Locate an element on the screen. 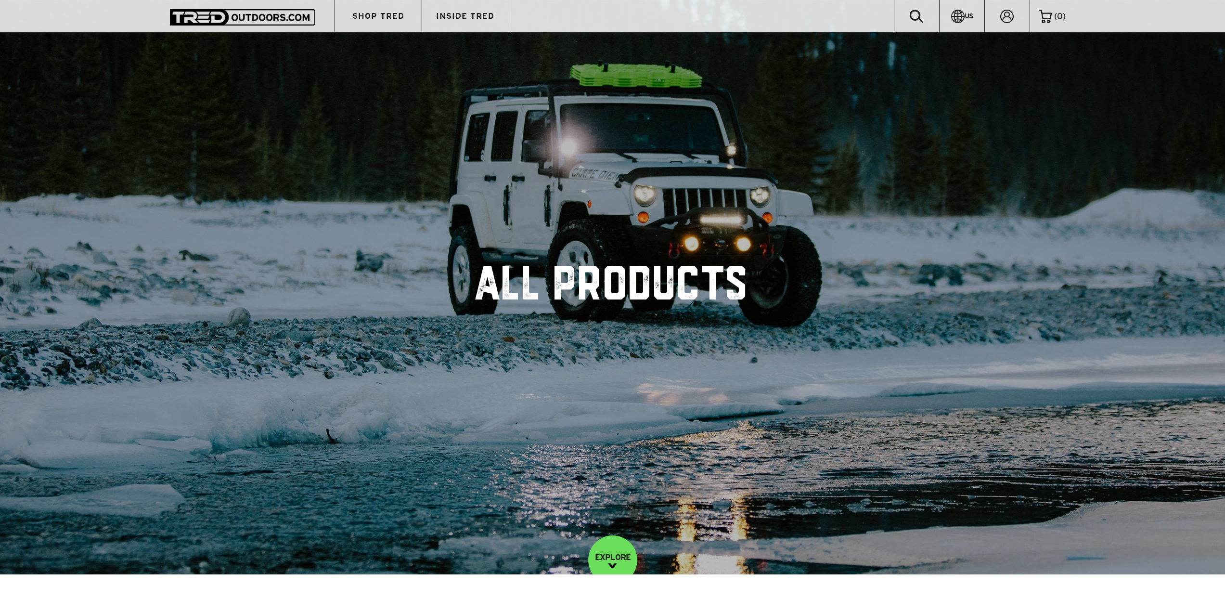 Image resolution: width=1225 pixels, height=612 pixels. a: TRED Outdoors America is located at coordinates (243, 17).